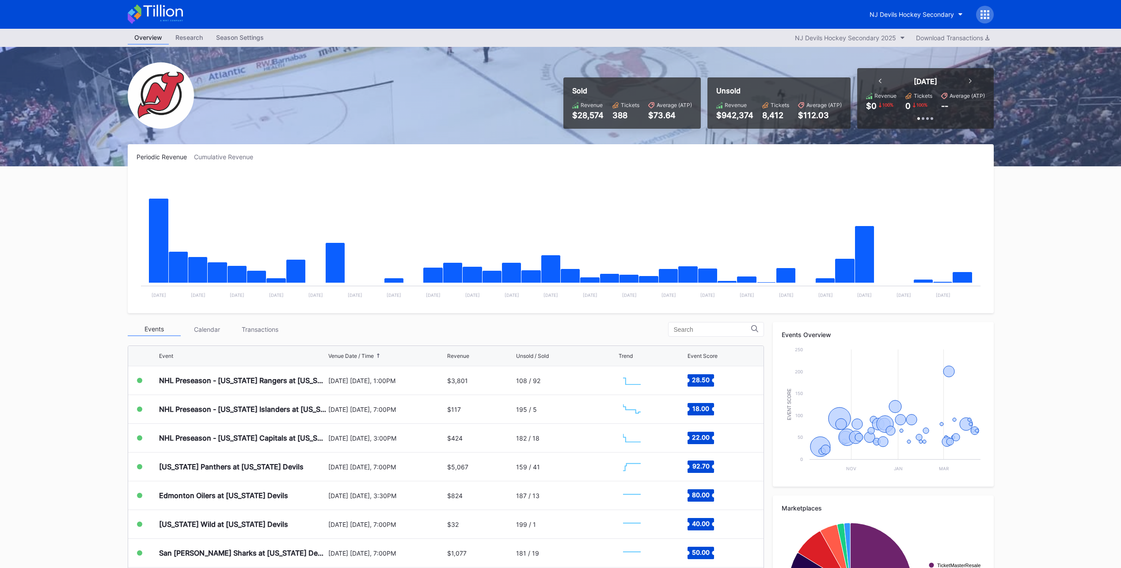 This screenshot has height=568, width=1121. I want to click on div: Marketplaces, so click(884, 507).